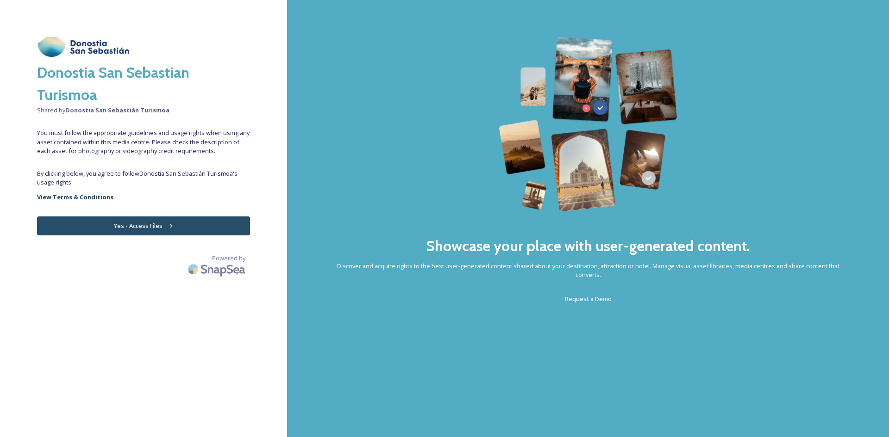  What do you see at coordinates (588, 271) in the screenshot?
I see `span: Discover and acquire rights to the best user-generated content shared about your destination, att...` at bounding box center [588, 271].